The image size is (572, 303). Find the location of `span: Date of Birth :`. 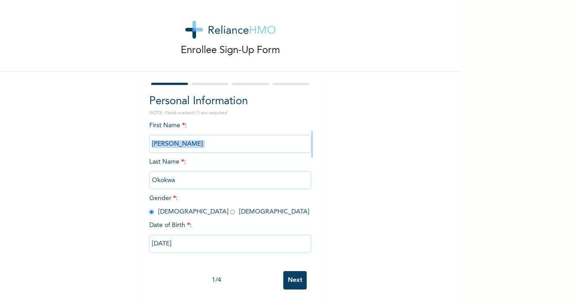

span: Date of Birth : is located at coordinates (170, 225).